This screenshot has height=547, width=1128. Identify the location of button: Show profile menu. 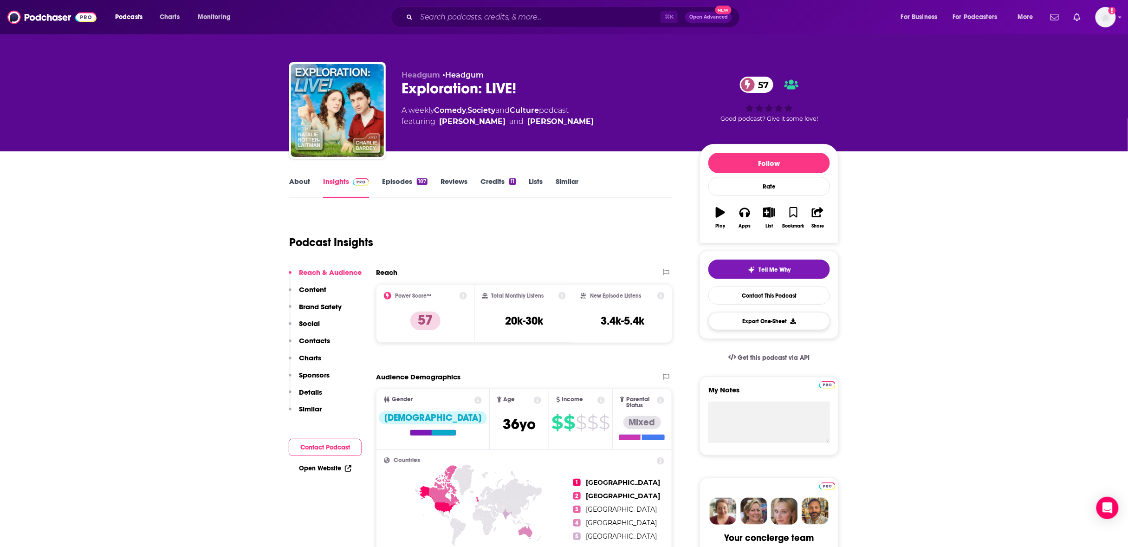
(1106, 17).